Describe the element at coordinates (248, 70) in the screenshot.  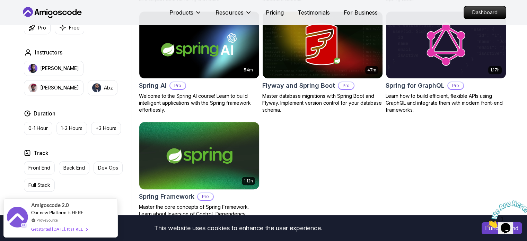
I see `p: 54m` at that location.